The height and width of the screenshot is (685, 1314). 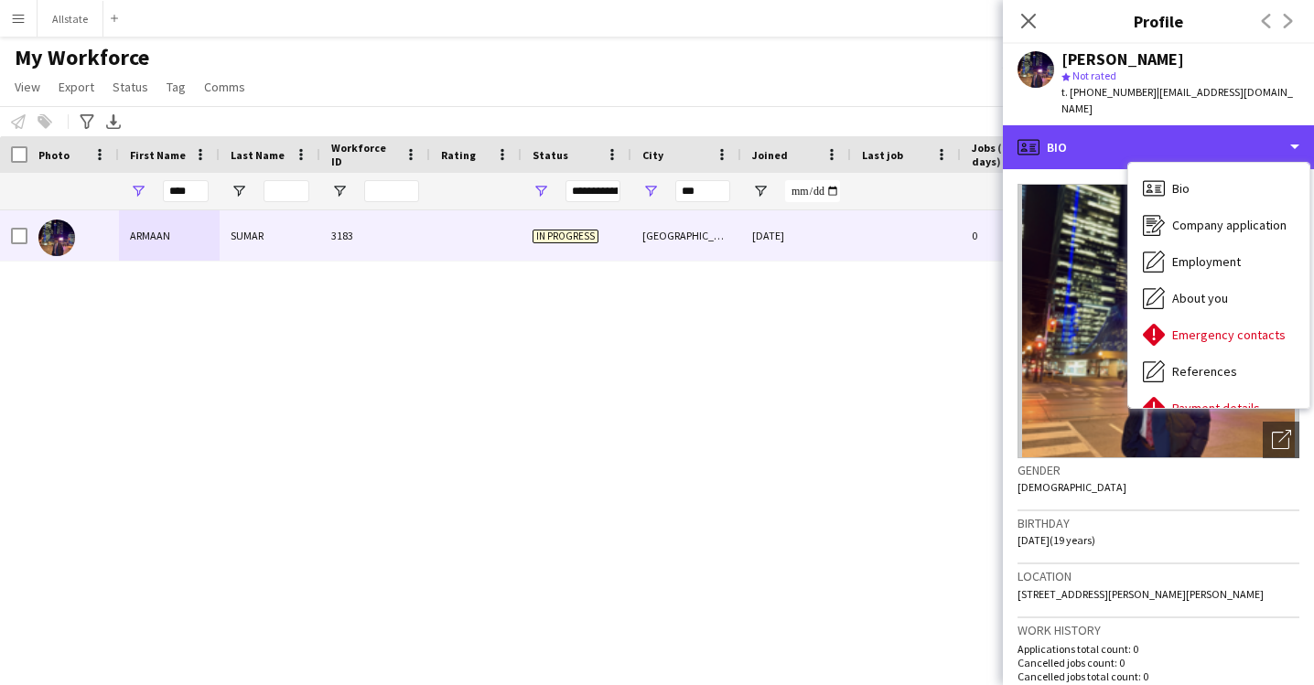 I want to click on div: Employment, so click(x=1219, y=262).